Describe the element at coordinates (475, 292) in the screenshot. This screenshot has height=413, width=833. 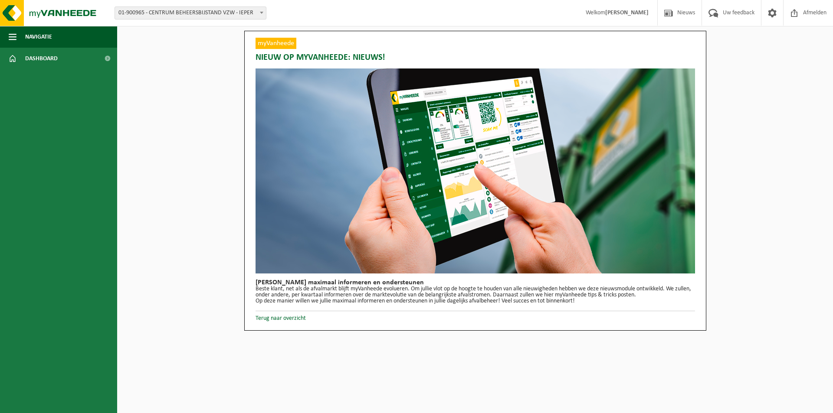
I see `p: Beste klant, net als de afvalmarkt blijft myVanheede evolueren. Om jullie vlot op de hoogte te ho...` at that location.